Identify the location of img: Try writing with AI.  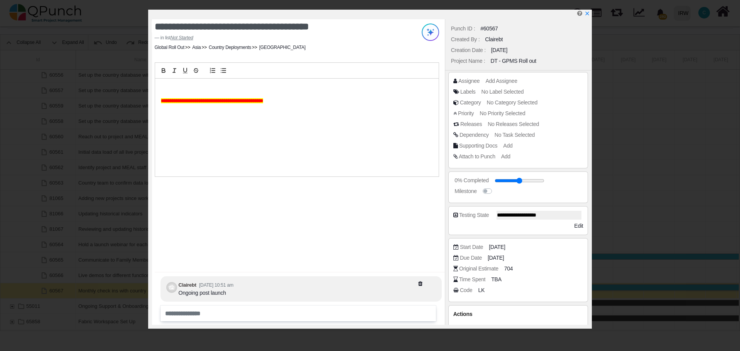
(430, 32).